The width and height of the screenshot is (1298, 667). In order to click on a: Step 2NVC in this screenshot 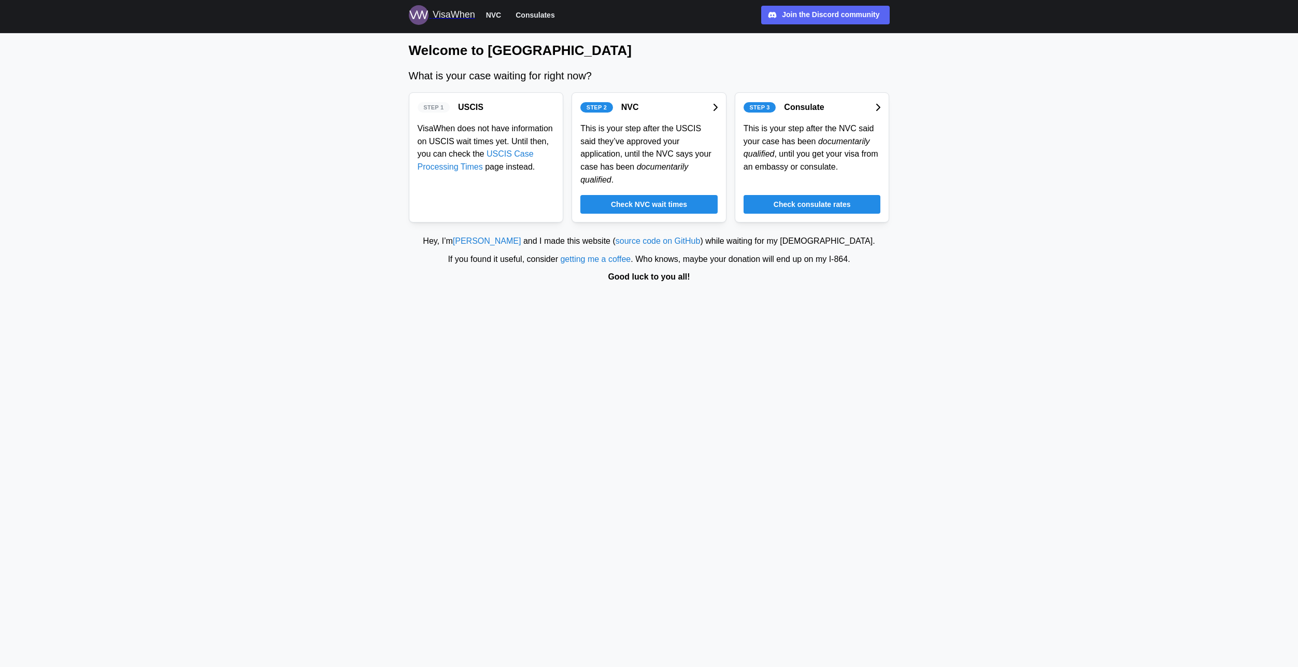, I will do `click(649, 107)`.